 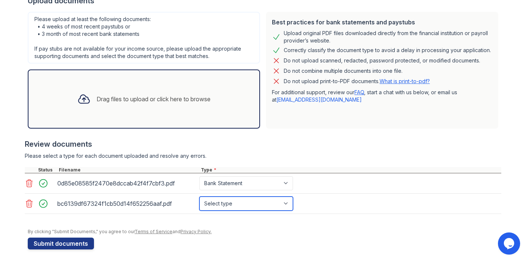 What do you see at coordinates (127, 204) in the screenshot?
I see `div: bc6139df67324f1cb50d14f652256aaf.pdf` at bounding box center [127, 204].